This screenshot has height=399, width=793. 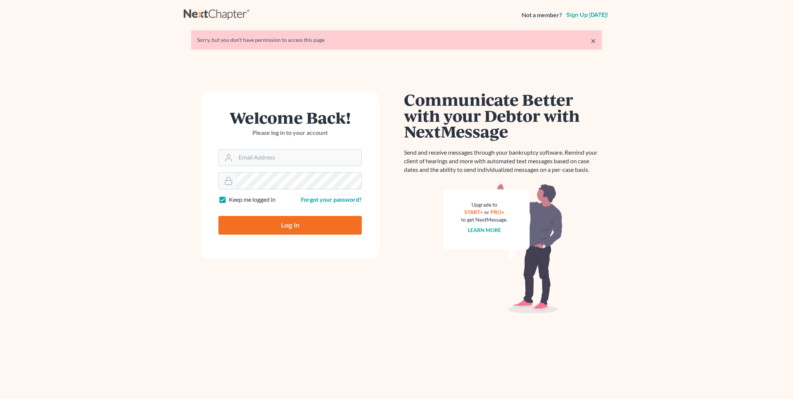 What do you see at coordinates (542, 15) in the screenshot?
I see `strong: Not a member?` at bounding box center [542, 15].